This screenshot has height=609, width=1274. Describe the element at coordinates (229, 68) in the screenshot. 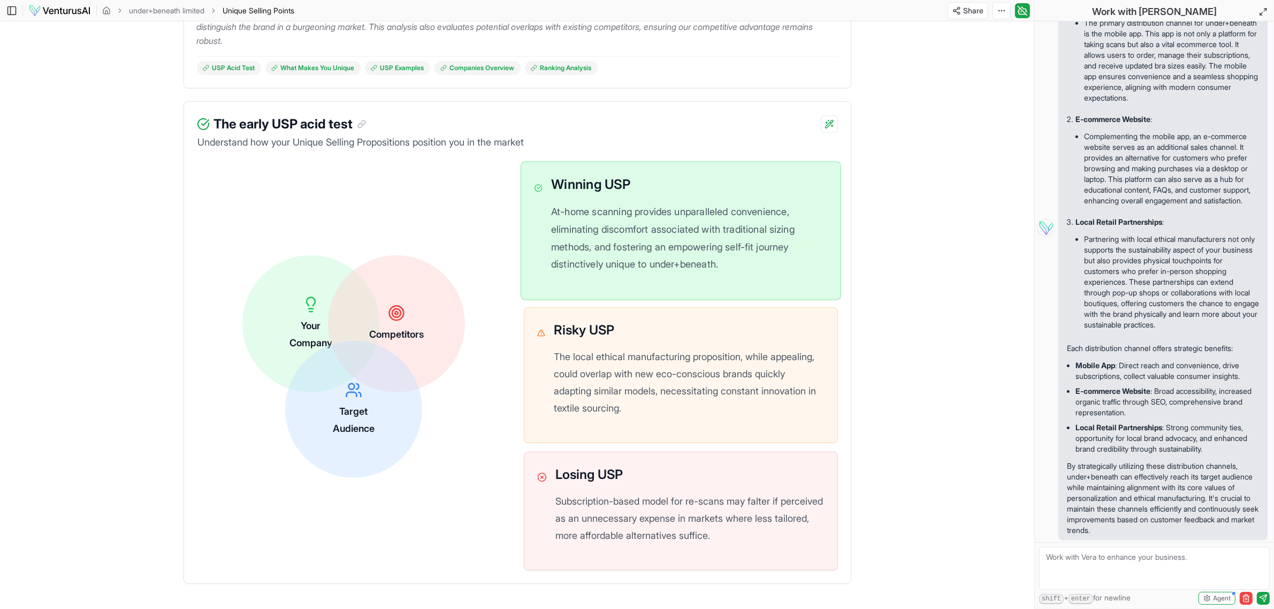

I see `a: USP Acid Test` at that location.